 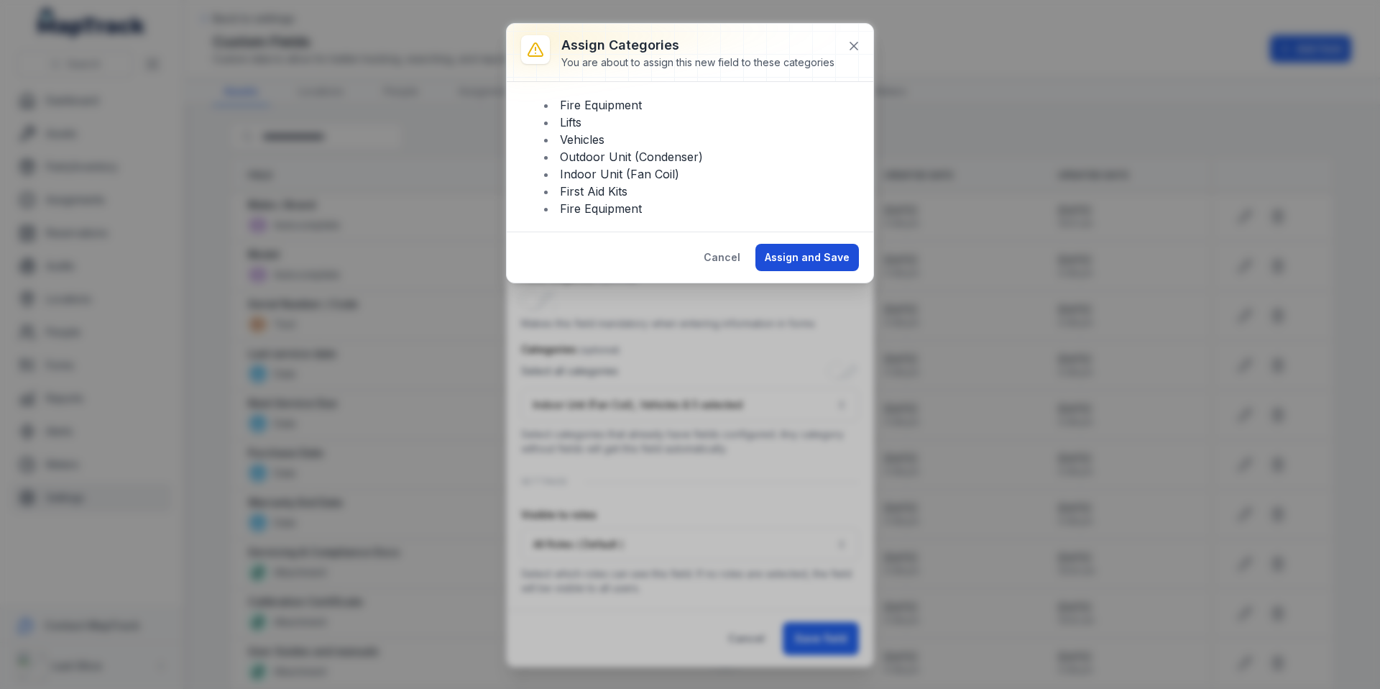 I want to click on span: Vehicles, so click(x=582, y=139).